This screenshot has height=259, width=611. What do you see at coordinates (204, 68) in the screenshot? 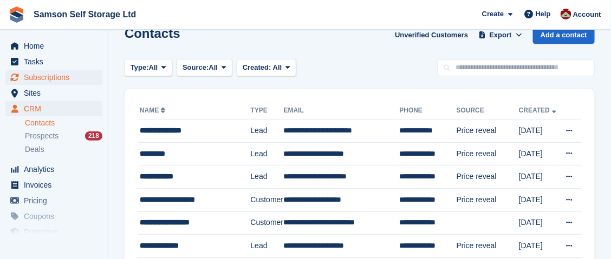
I see `button: Source: All` at bounding box center [204, 68].